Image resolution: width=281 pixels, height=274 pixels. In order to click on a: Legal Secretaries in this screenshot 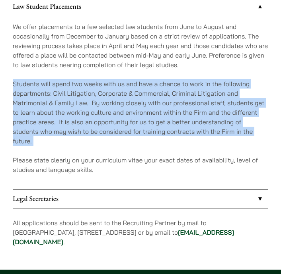, I will do `click(140, 199)`.